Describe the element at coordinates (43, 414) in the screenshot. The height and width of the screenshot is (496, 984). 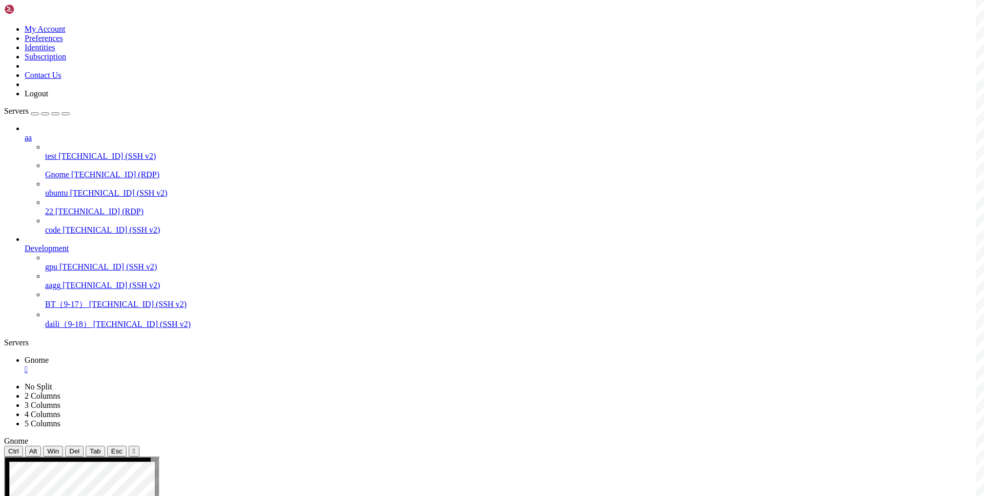
I see `a: 4 Columns` at that location.